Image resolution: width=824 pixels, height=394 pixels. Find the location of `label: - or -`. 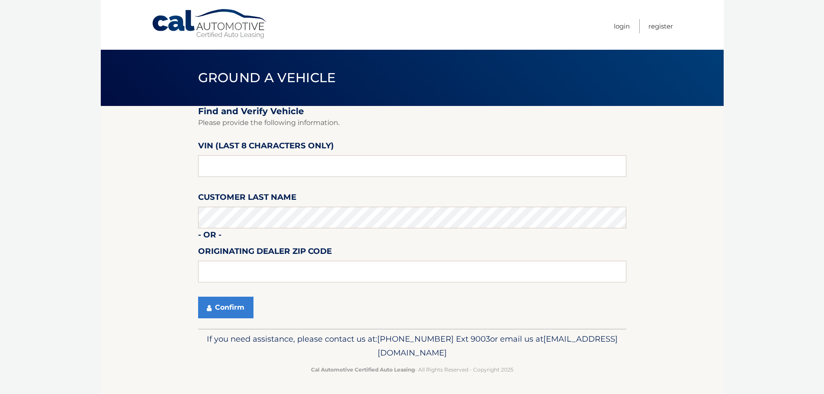

label: - or - is located at coordinates (210, 236).